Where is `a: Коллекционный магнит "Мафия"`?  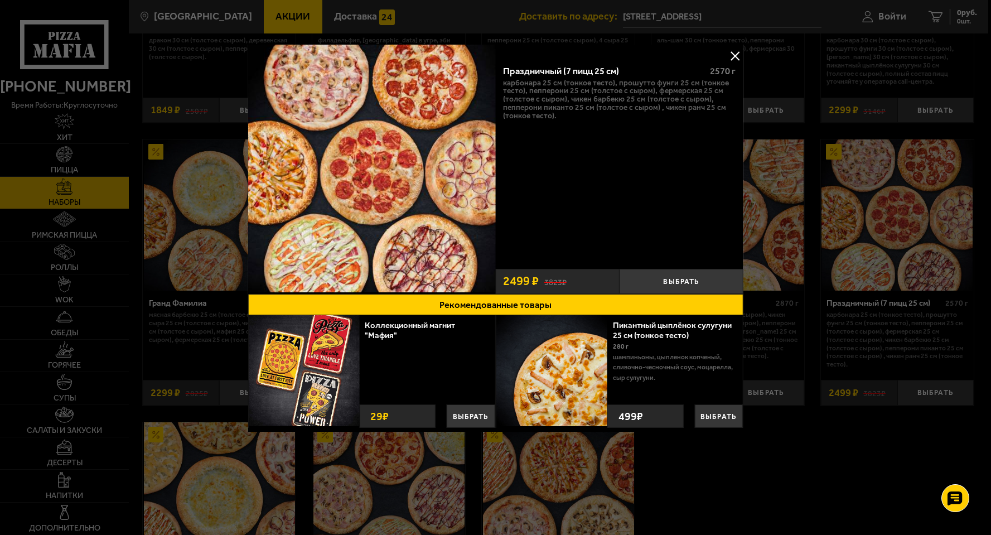 a: Коллекционный магнит "Мафия" is located at coordinates (410, 330).